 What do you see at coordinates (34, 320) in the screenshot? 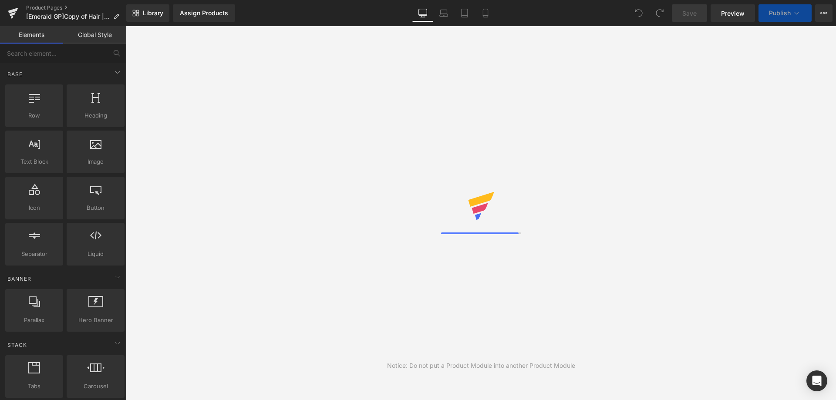
I see `span: Parallax` at bounding box center [34, 320].